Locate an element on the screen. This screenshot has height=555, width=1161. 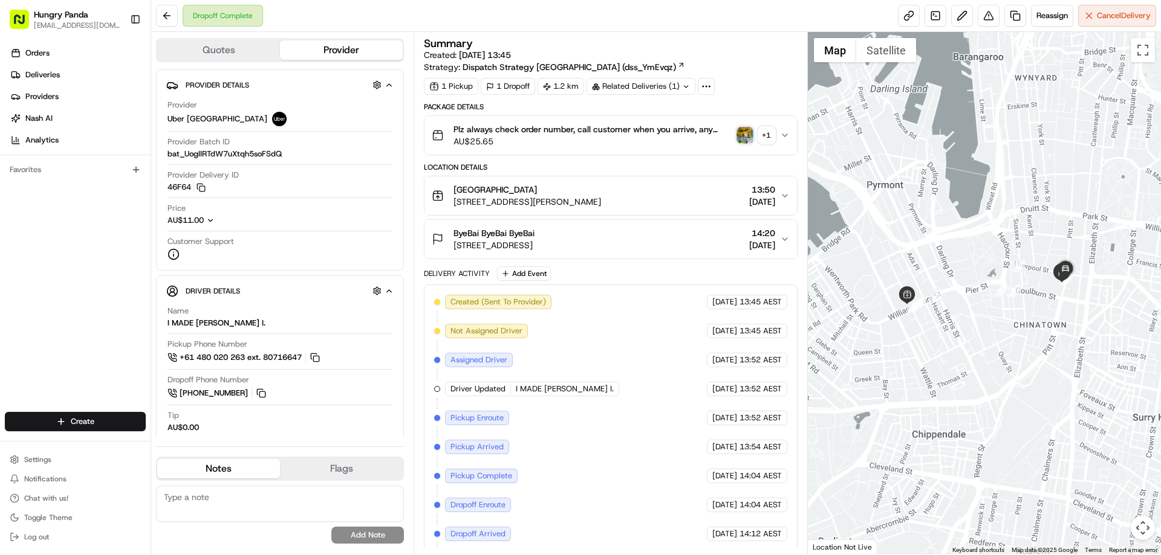
button: Hungry Panda is located at coordinates (61, 15).